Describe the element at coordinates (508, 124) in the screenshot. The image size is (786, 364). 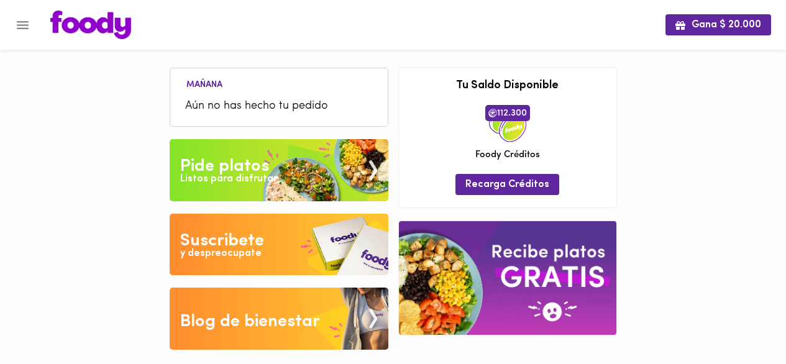
I see `img: credits-package.png` at that location.